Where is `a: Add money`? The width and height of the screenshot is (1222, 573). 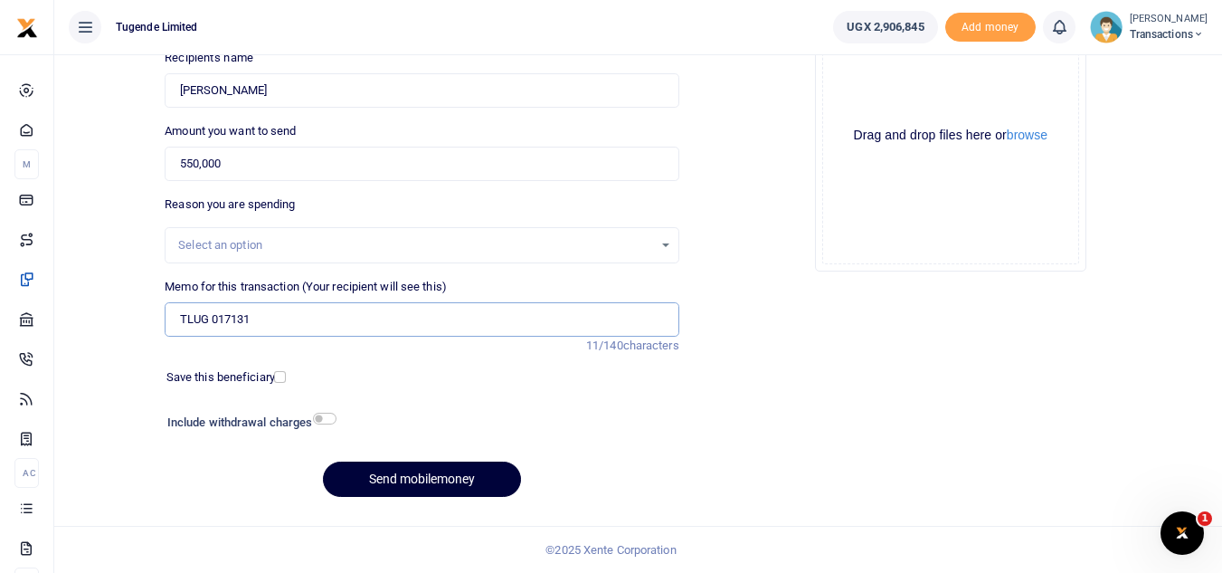 a: Add money is located at coordinates (991, 25).